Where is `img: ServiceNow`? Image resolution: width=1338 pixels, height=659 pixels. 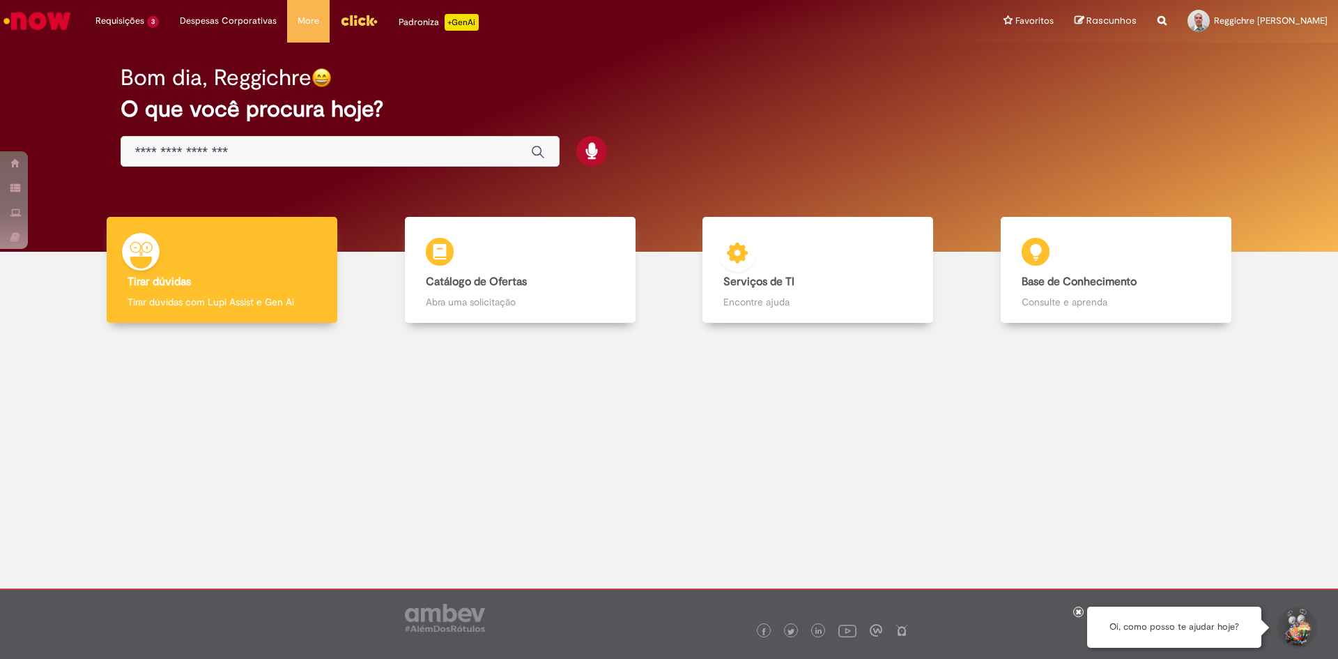 img: ServiceNow is located at coordinates (37, 21).